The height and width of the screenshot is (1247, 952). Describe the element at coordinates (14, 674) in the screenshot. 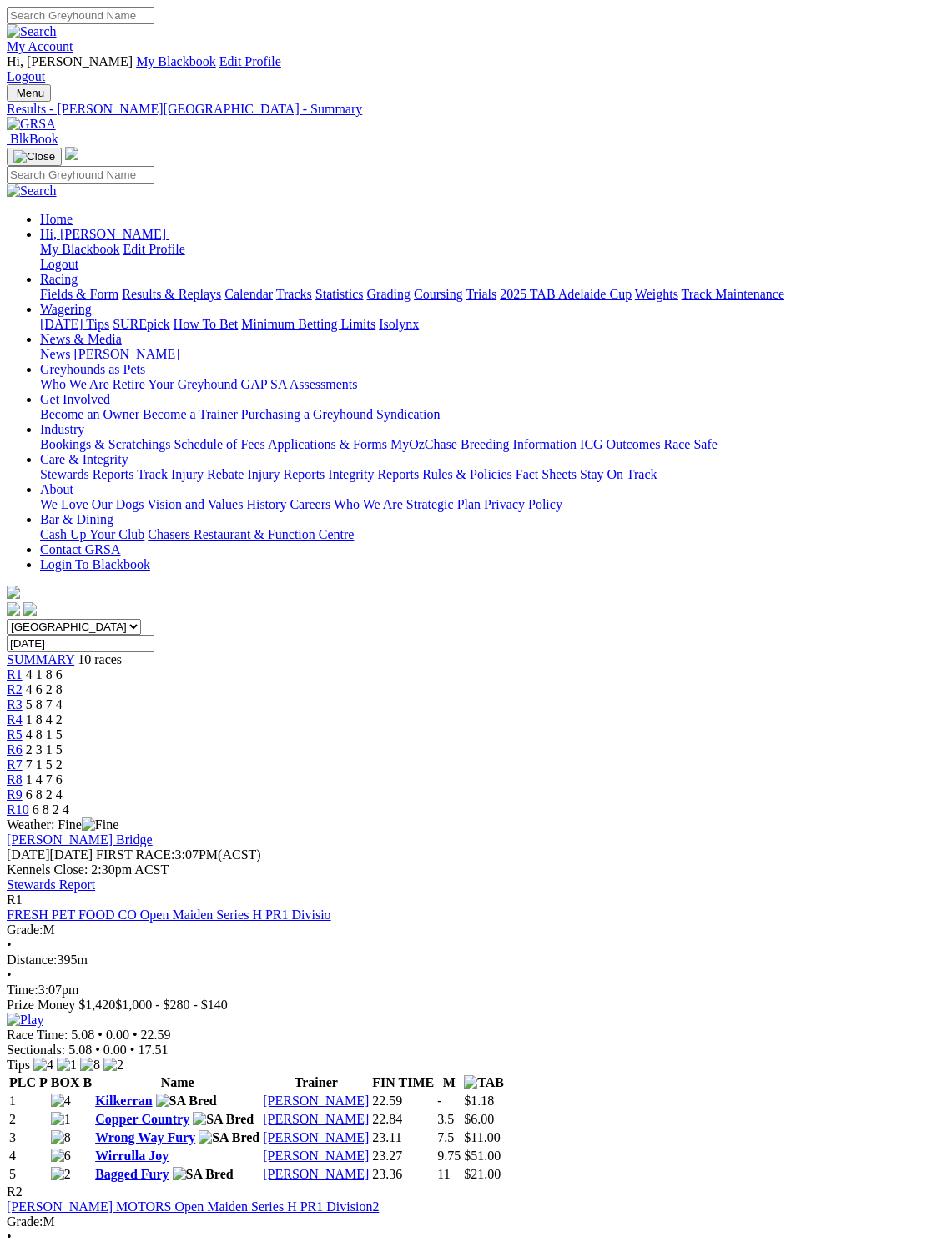

I see `span: R1` at that location.